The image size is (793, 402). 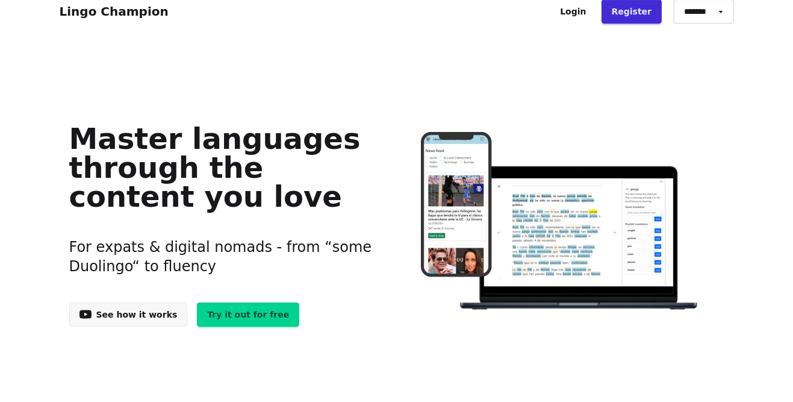 What do you see at coordinates (248, 314) in the screenshot?
I see `a: Try it out for free` at bounding box center [248, 314].